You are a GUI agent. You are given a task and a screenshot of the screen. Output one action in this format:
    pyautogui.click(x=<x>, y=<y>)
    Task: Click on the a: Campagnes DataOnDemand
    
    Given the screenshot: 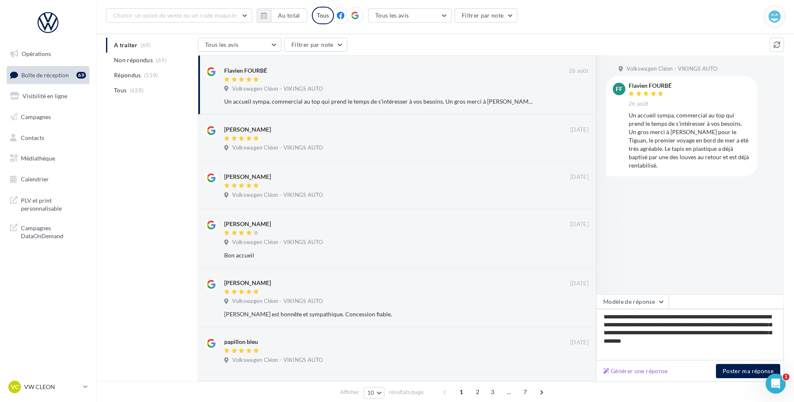 What is the action you would take?
    pyautogui.click(x=48, y=231)
    